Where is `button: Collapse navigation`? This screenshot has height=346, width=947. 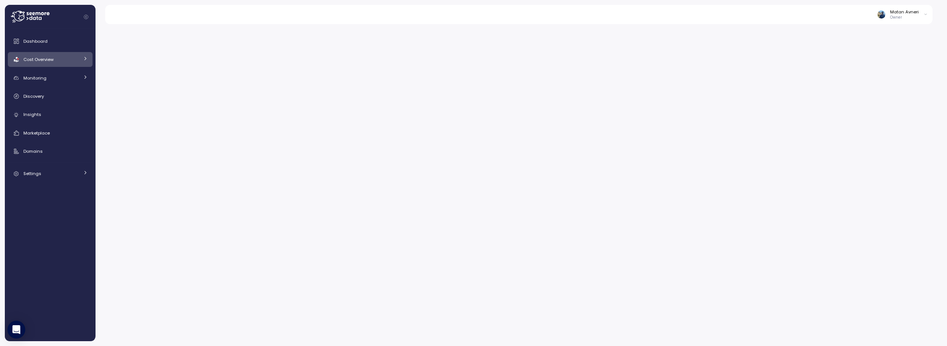 button: Collapse navigation is located at coordinates (86, 17).